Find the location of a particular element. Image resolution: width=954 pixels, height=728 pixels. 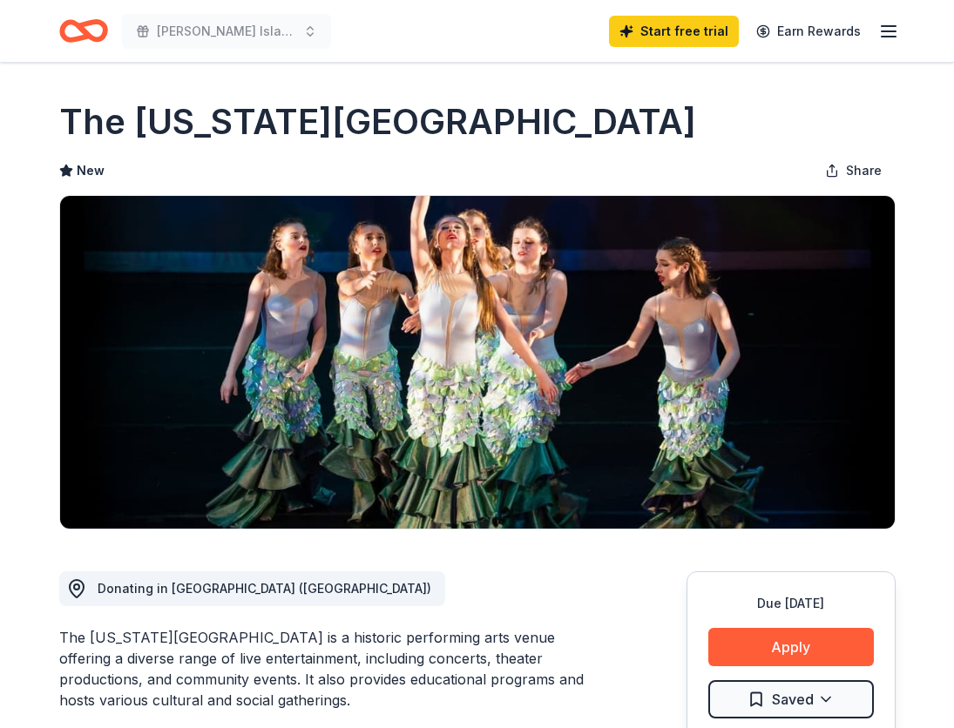

button: Saved is located at coordinates (791, 700).